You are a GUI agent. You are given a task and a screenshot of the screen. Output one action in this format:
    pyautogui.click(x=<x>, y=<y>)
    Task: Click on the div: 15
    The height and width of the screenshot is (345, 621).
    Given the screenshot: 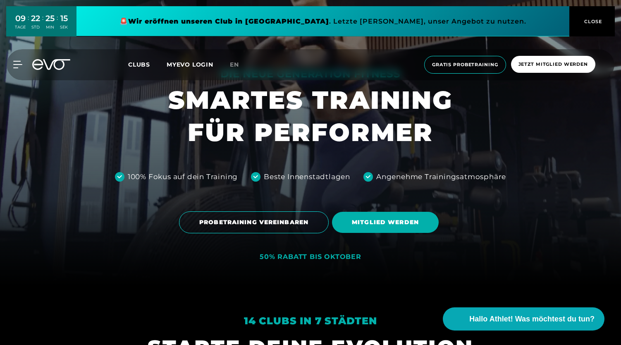 What is the action you would take?
    pyautogui.click(x=64, y=18)
    